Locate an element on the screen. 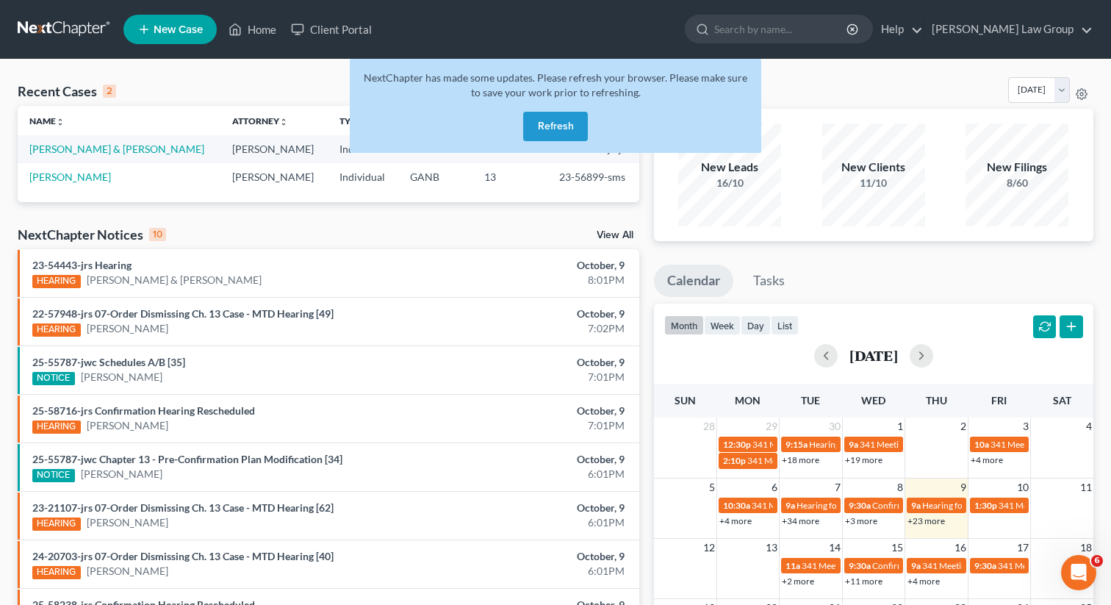 The height and width of the screenshot is (605, 1111). a: Nameunfold_more is located at coordinates (47, 120).